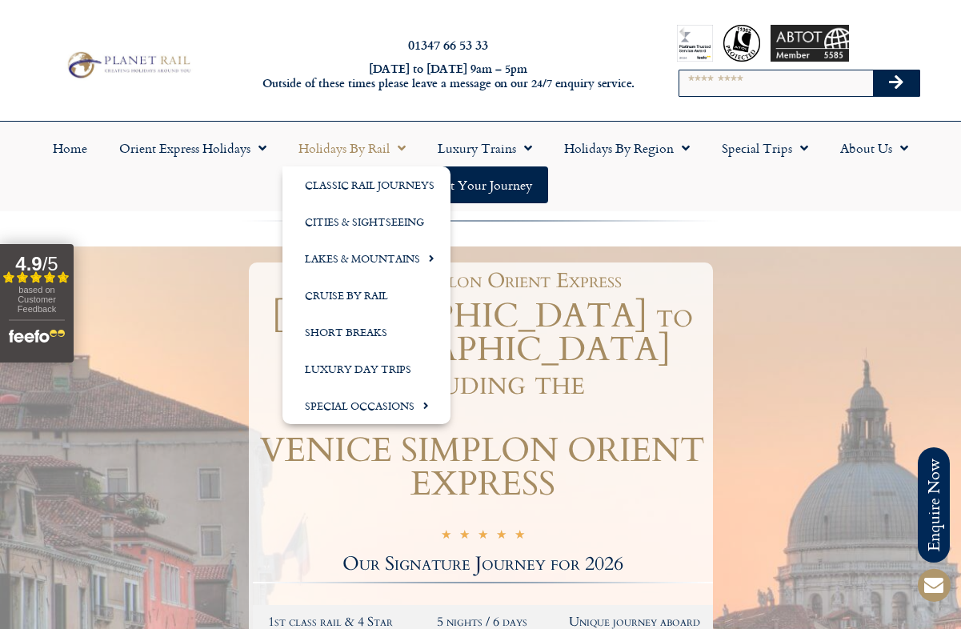 Image resolution: width=961 pixels, height=629 pixels. What do you see at coordinates (480, 166) in the screenshot?
I see `nav: Menu` at bounding box center [480, 166].